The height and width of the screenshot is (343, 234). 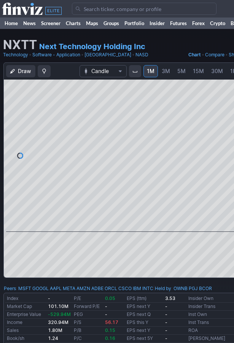 I want to click on a: Forex, so click(x=199, y=23).